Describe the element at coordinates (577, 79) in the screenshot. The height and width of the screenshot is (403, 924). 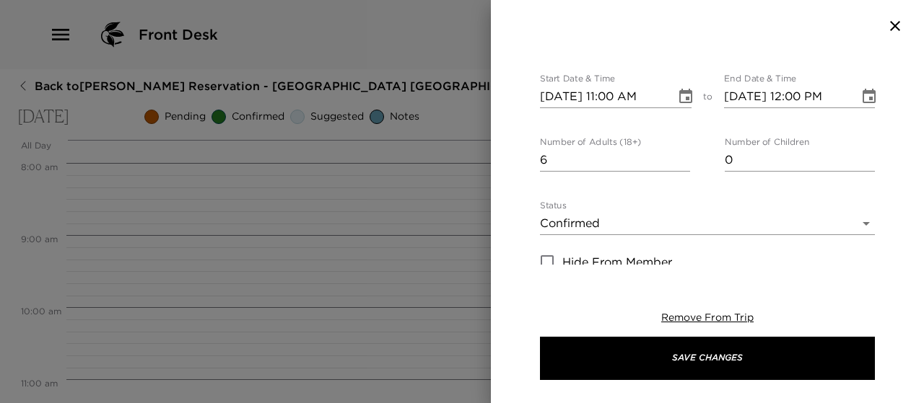
I see `label: Start Date & Time` at that location.